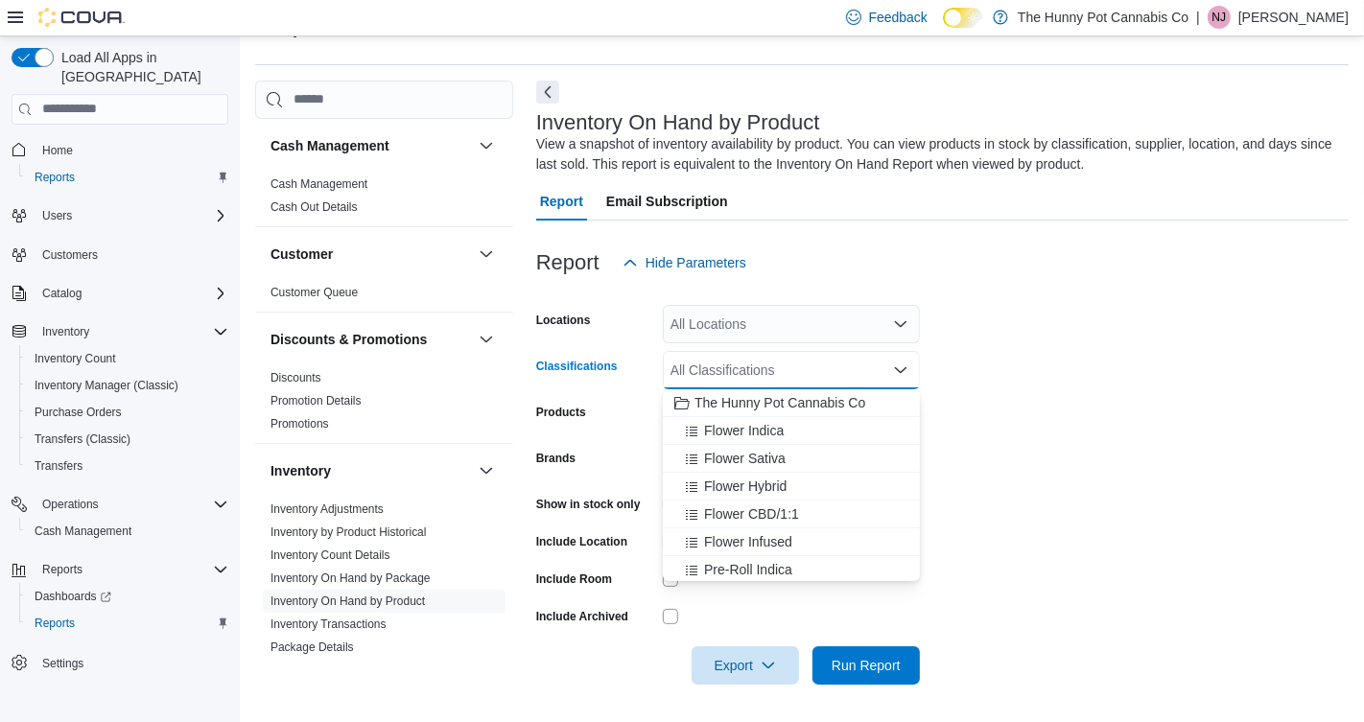 The height and width of the screenshot is (722, 1364). I want to click on a: Reports, so click(55, 623).